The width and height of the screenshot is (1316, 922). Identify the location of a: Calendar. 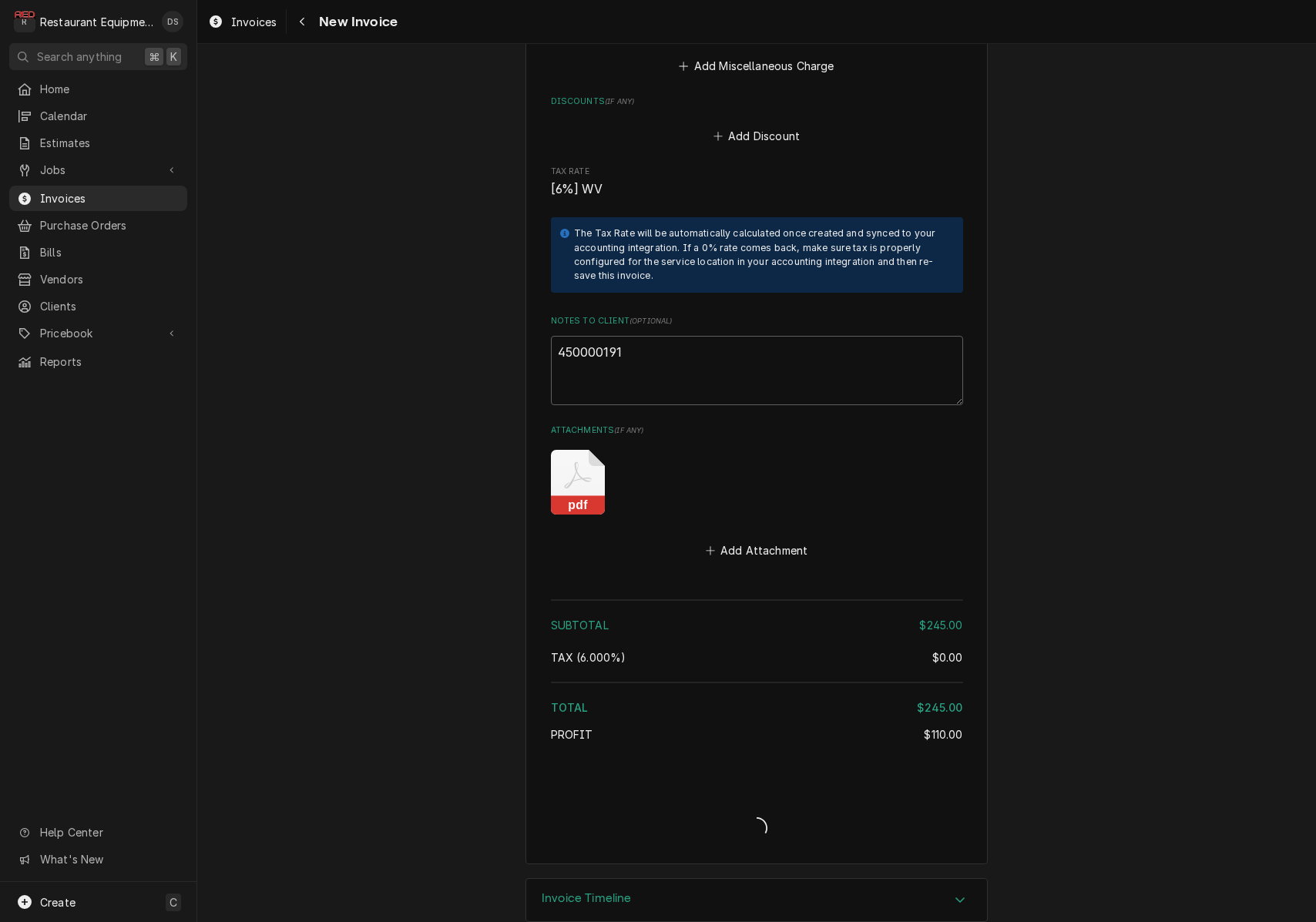
(98, 116).